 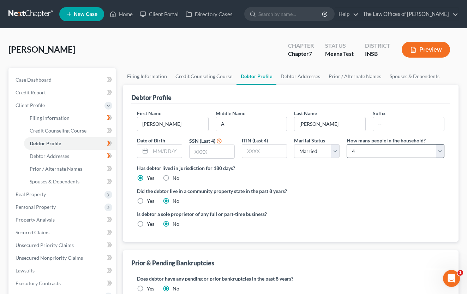 I want to click on label: Middle Name, so click(x=230, y=113).